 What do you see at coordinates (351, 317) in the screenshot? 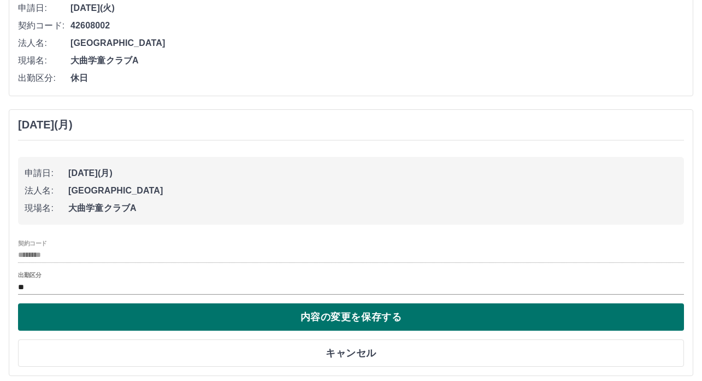
I see `button: 内容の変更を保存する` at bounding box center [351, 317].